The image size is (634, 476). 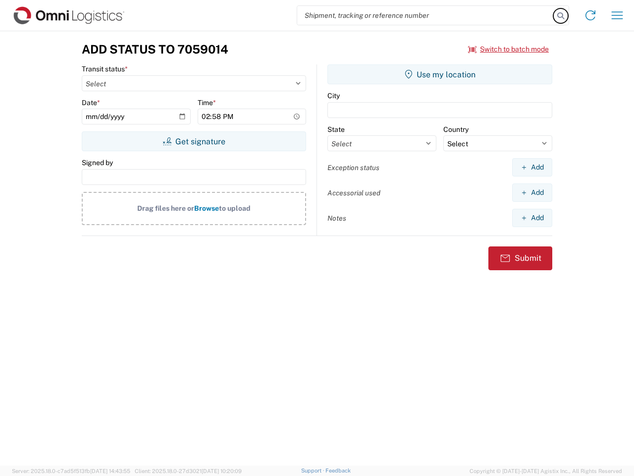 What do you see at coordinates (440, 74) in the screenshot?
I see `button: Use my location` at bounding box center [440, 74].